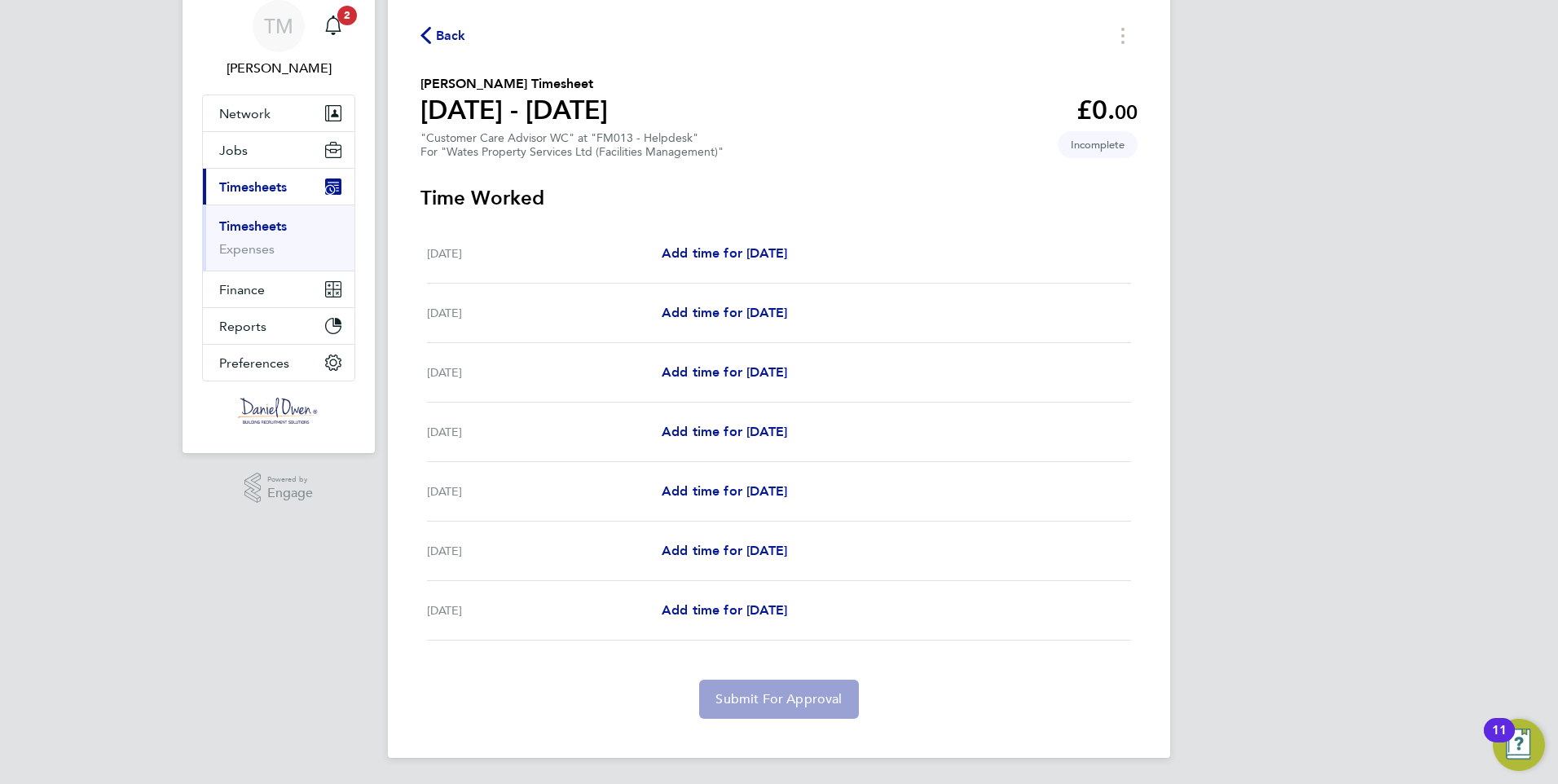  What do you see at coordinates (247, 249) in the screenshot?
I see `a: Expenses` at bounding box center [247, 249].